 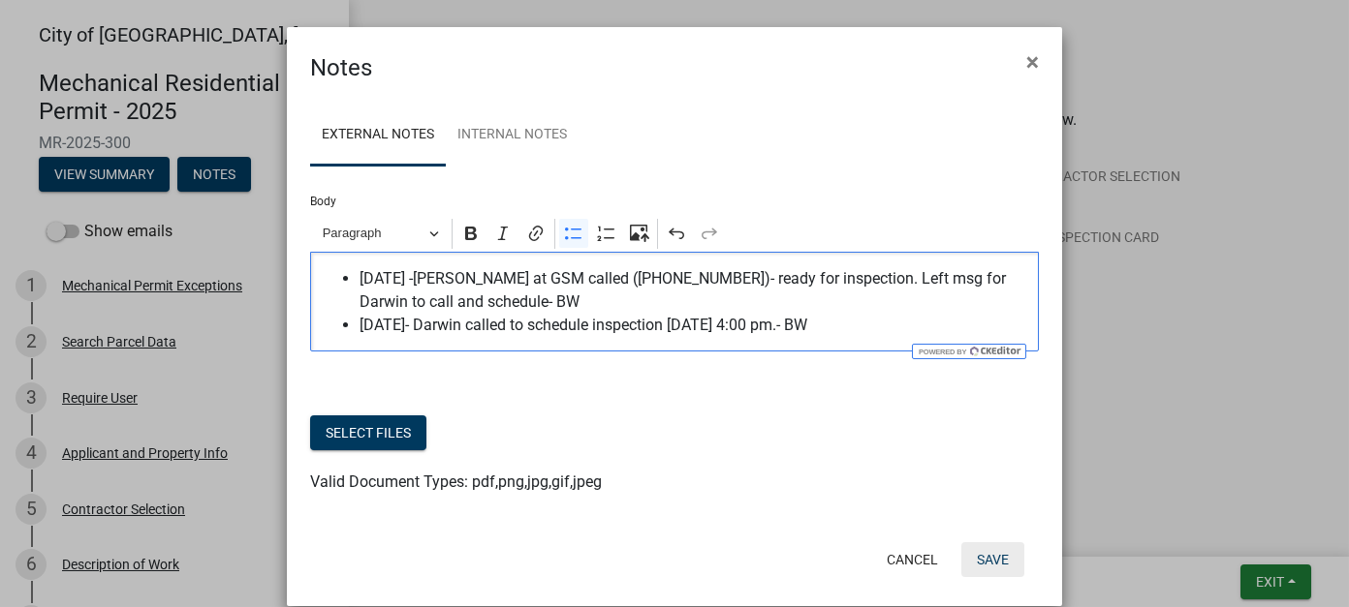 What do you see at coordinates (323, 202) in the screenshot?
I see `label: Body` at bounding box center [323, 202].